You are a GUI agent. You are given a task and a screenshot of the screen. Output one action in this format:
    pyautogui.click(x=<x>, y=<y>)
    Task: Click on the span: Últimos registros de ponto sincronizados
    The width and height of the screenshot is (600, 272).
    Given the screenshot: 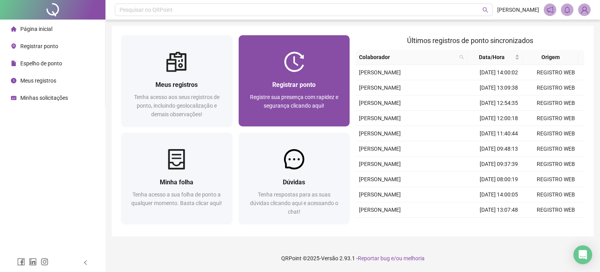 What is the action you would take?
    pyautogui.click(x=470, y=40)
    